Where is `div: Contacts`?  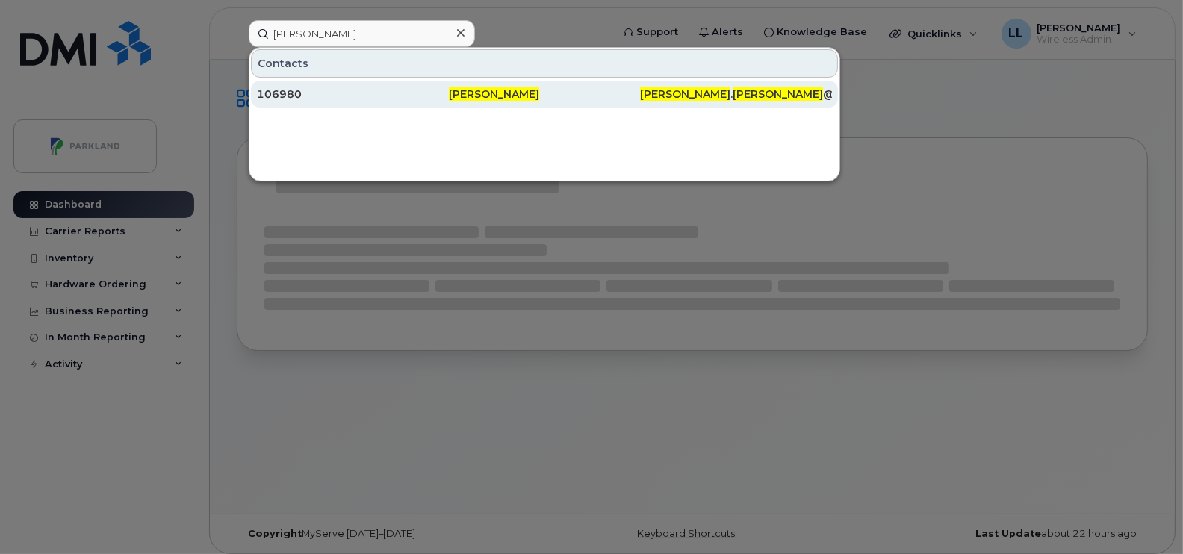 div: Contacts is located at coordinates (545, 64).